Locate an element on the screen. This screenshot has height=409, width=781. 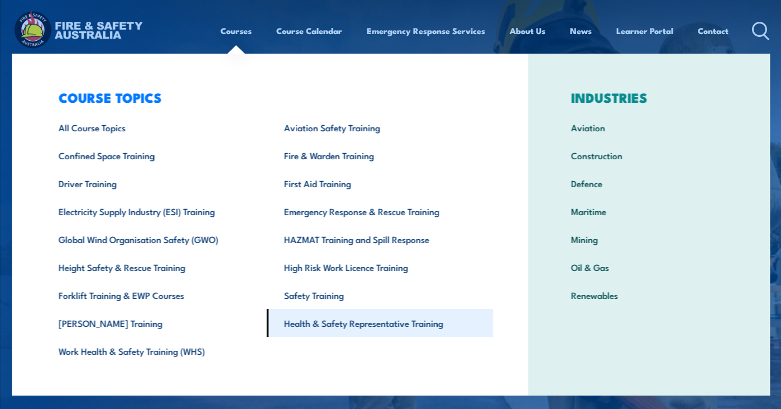
a: Contact is located at coordinates (713, 31).